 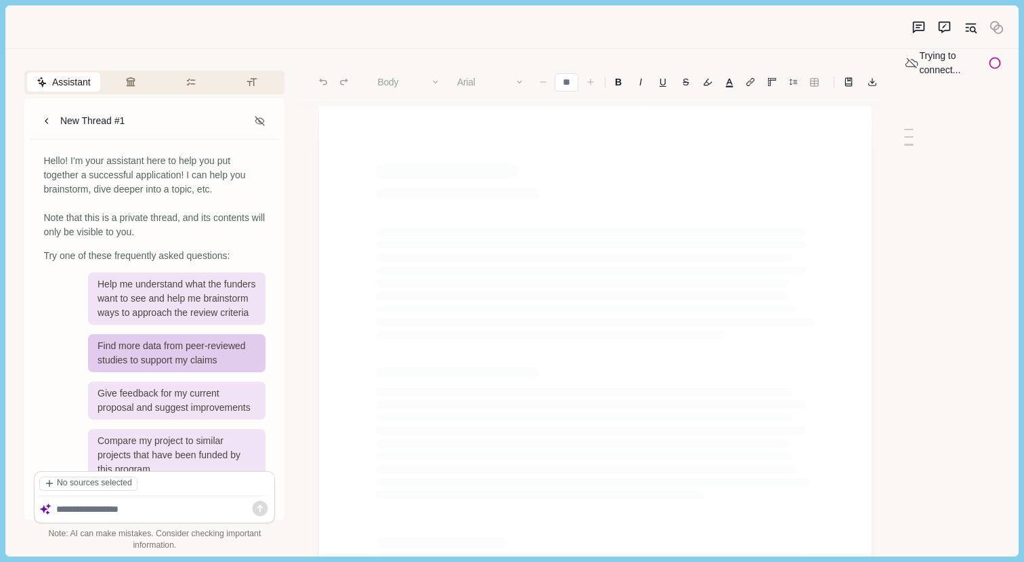 What do you see at coordinates (953, 63) in the screenshot?
I see `div: Trying to connect...` at bounding box center [953, 63].